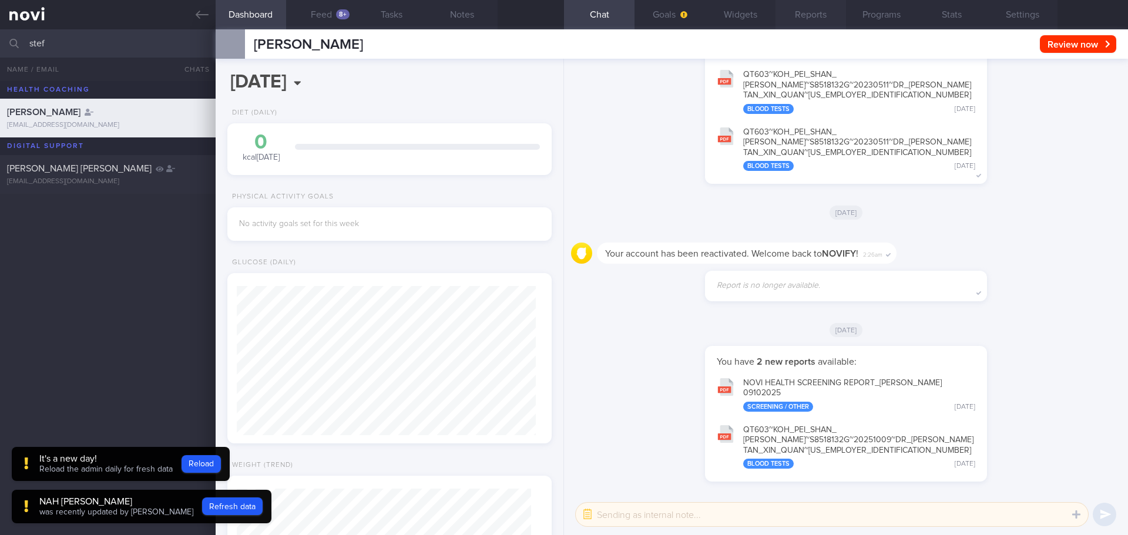  Describe the element at coordinates (201, 464) in the screenshot. I see `button: Reload` at that location.